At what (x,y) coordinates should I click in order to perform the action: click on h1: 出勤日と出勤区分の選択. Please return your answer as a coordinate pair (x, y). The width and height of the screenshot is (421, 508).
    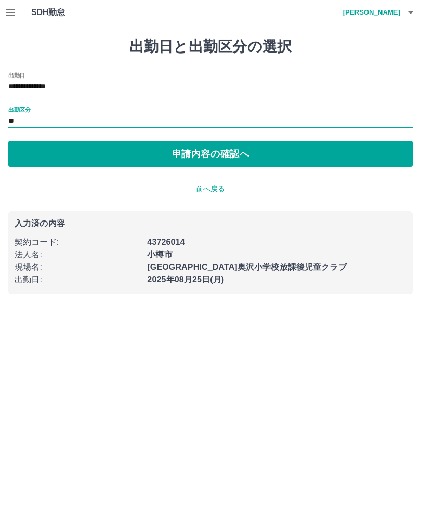
    Looking at the image, I should click on (211, 47).